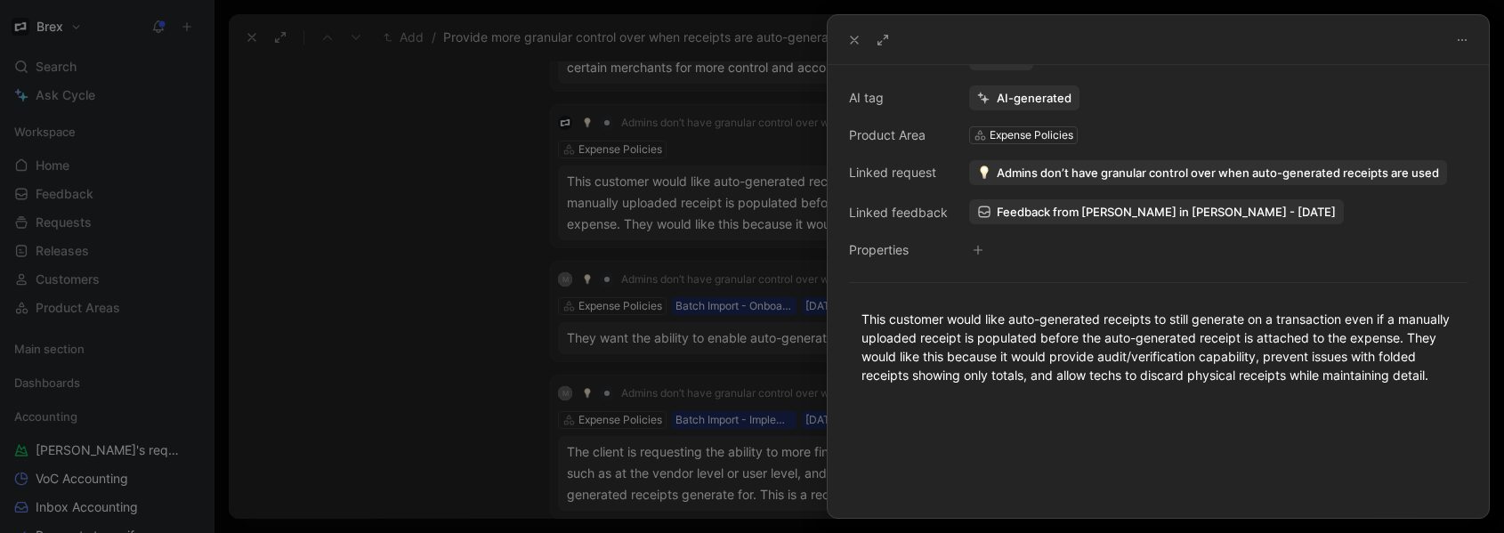  What do you see at coordinates (898, 173) in the screenshot?
I see `div: Linked request` at bounding box center [898, 173].